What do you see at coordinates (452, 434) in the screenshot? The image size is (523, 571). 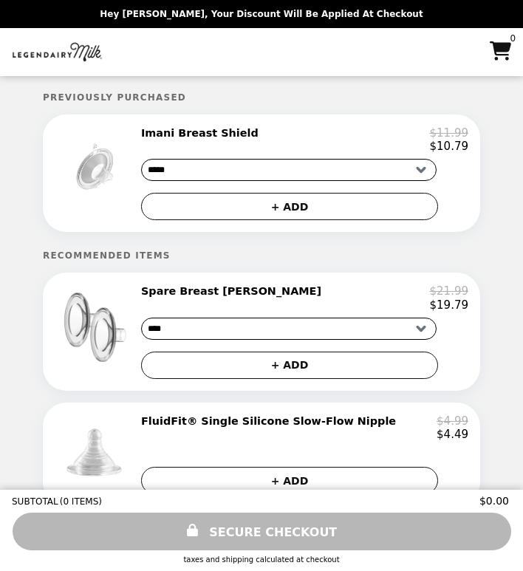 I see `p: $4.49` at bounding box center [452, 434].